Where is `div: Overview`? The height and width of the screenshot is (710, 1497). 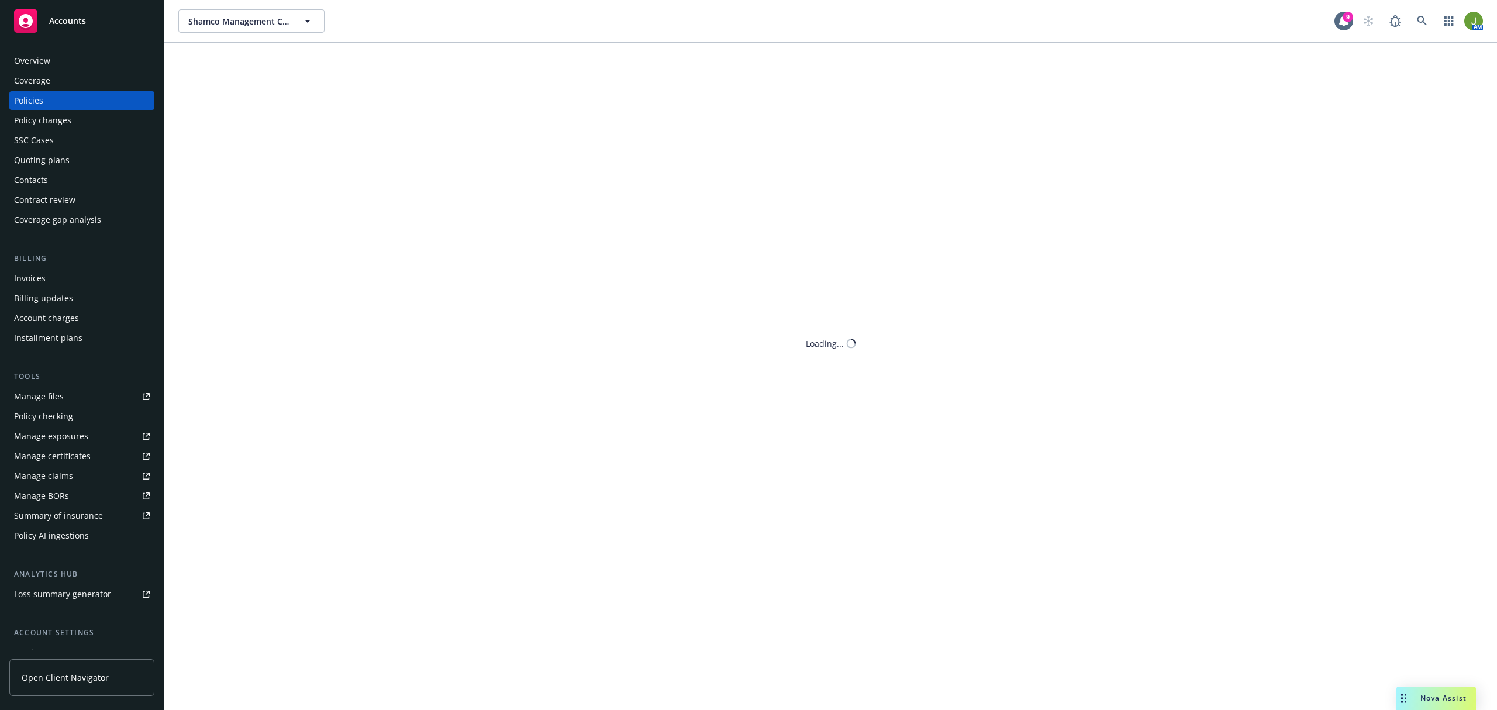 div: Overview is located at coordinates (32, 61).